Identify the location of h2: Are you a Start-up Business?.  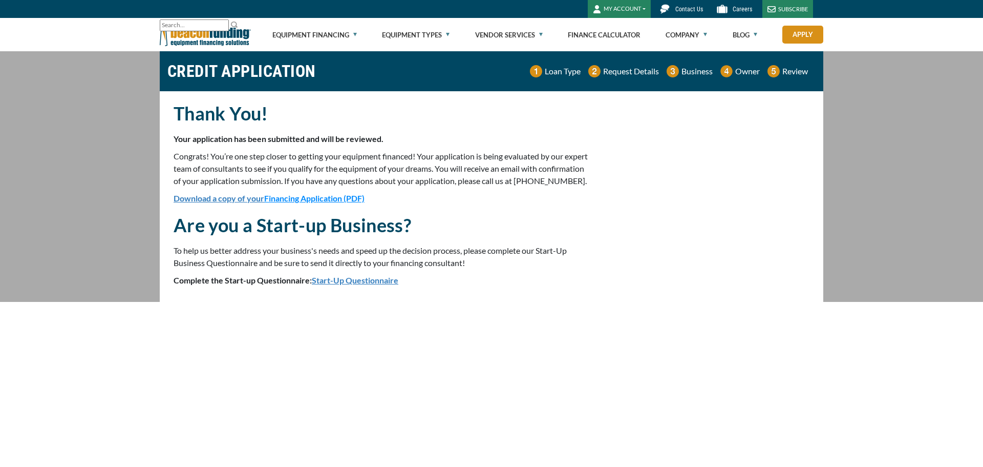
(382, 225).